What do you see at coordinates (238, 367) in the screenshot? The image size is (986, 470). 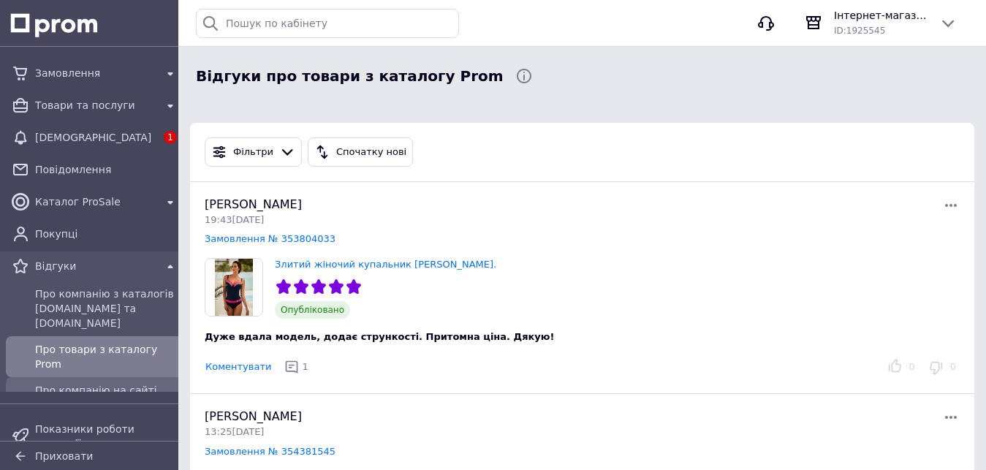 I see `button: Коментувати` at bounding box center [238, 367].